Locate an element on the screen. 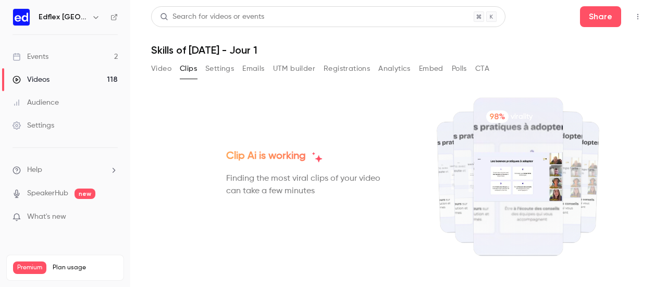  button: UTM builder is located at coordinates (294, 69).